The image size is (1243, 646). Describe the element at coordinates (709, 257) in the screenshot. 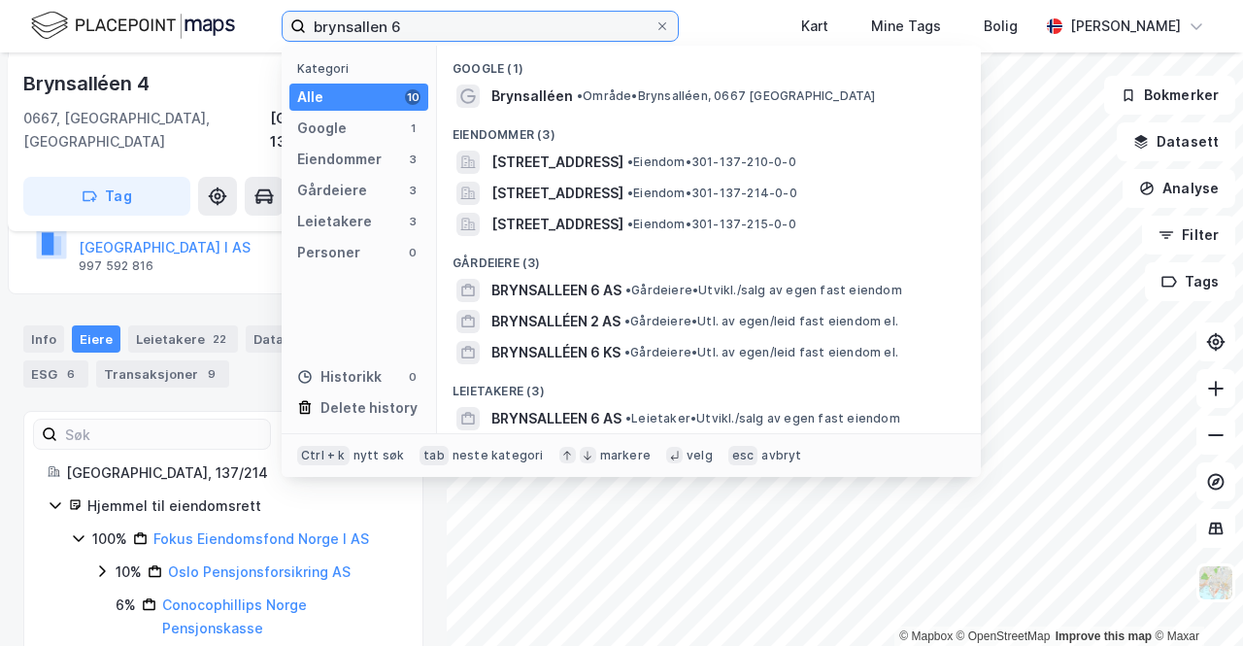

I see `div: Gårdeiere (3)` at that location.